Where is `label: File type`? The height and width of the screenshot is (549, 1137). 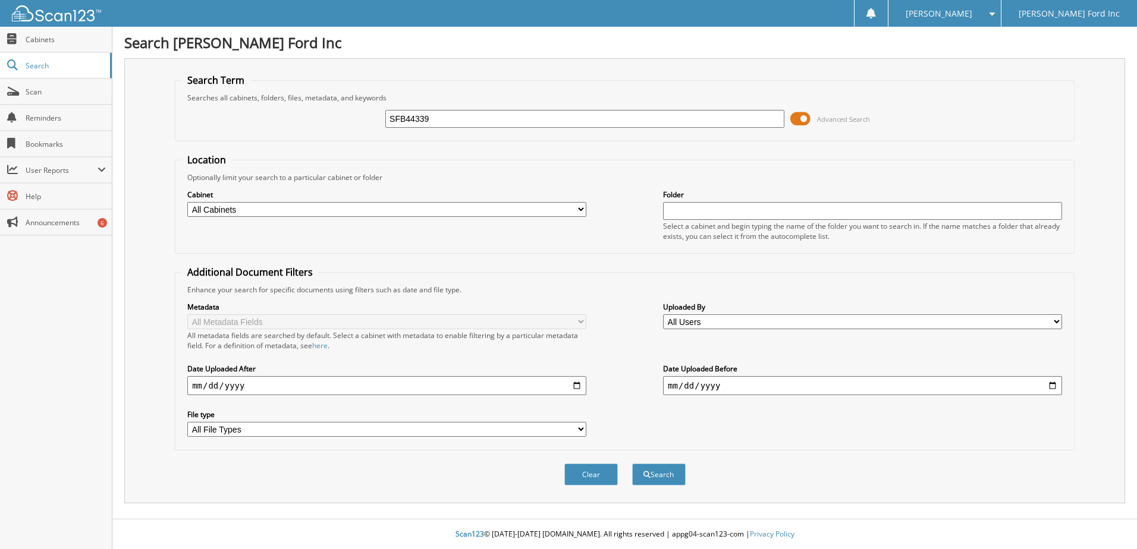 label: File type is located at coordinates (386, 414).